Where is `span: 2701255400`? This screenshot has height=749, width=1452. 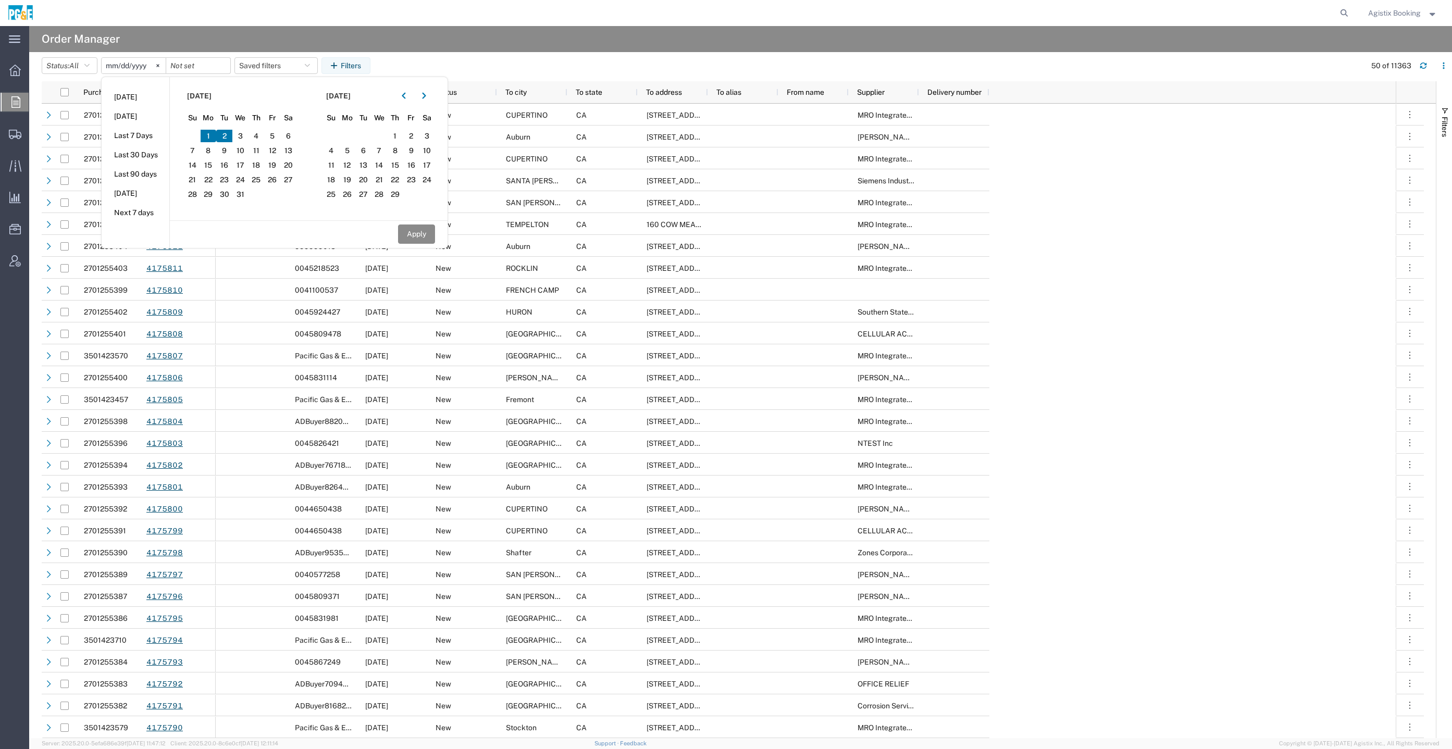
span: 2701255400 is located at coordinates (106, 378).